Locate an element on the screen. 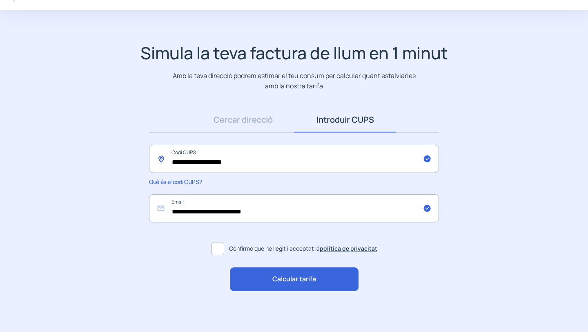 The width and height of the screenshot is (588, 332). a: política de privacitat is located at coordinates (349, 248).